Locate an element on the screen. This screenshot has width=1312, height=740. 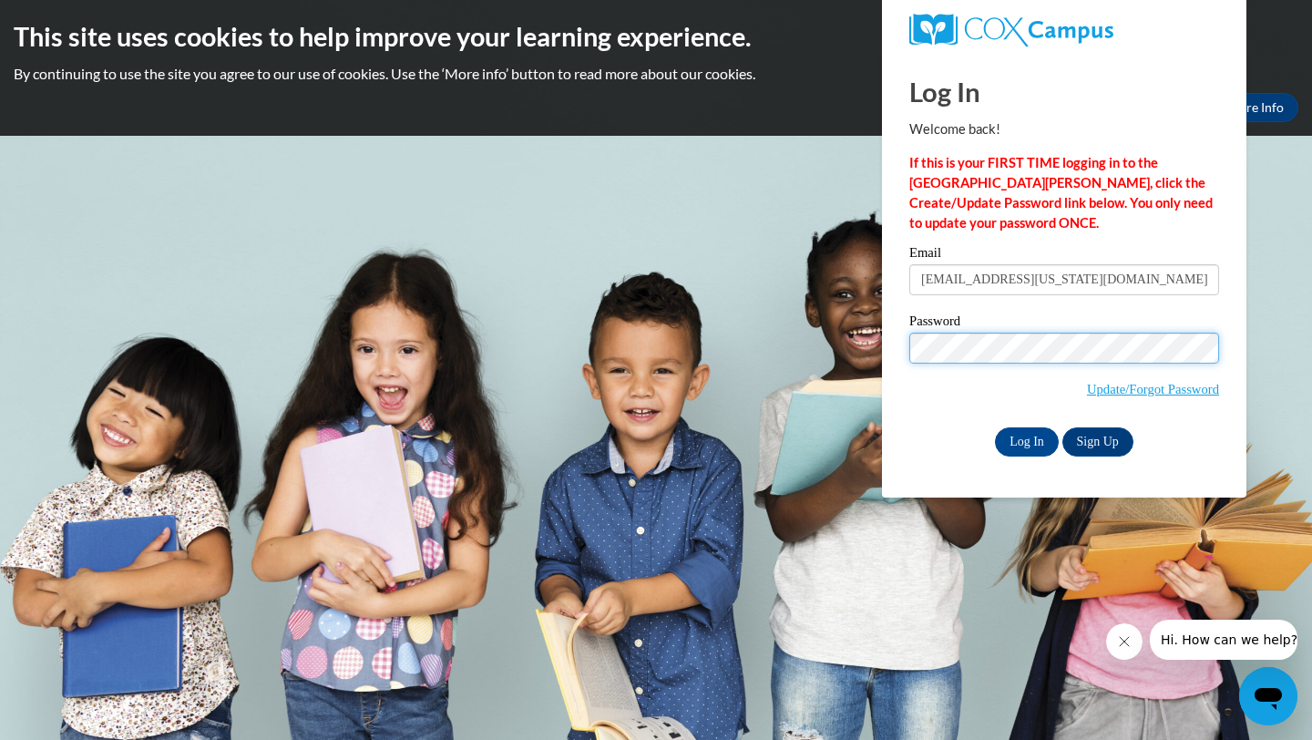
a: More Info is located at coordinates (1256, 108).